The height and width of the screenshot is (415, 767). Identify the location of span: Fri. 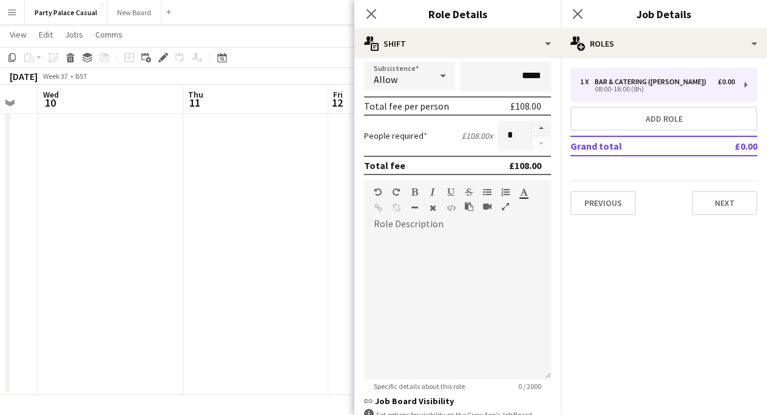
(338, 95).